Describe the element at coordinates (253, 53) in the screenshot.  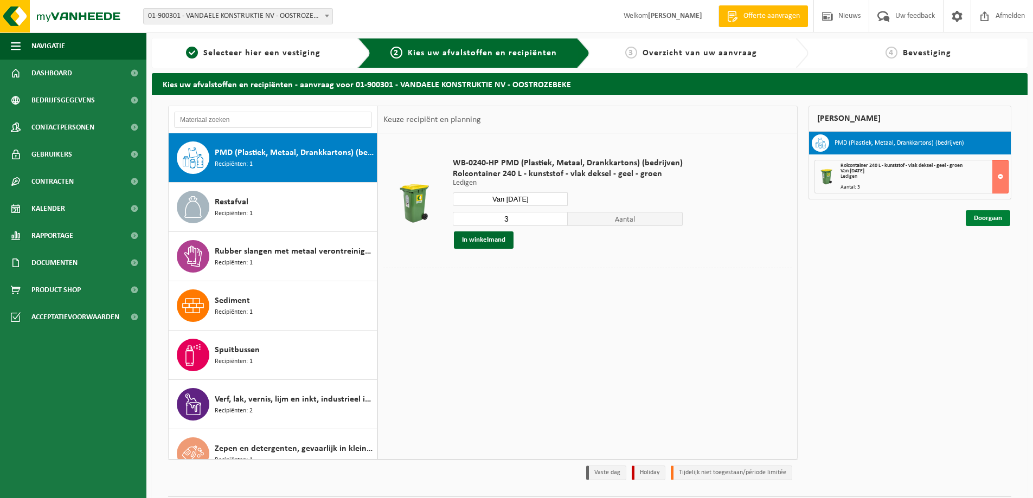
I see `a: 1Selecteer hier een vestiging` at that location.